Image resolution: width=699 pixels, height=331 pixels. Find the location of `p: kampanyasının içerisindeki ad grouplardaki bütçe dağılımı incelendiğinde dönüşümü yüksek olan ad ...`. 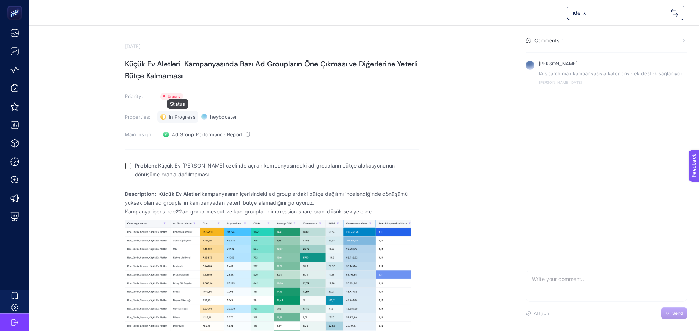

p: kampanyasının içerisindeki ad grouplardaki bütçe dağılımı incelendiğinde dönüşümü yüksek olan ad ... is located at coordinates (272, 198).